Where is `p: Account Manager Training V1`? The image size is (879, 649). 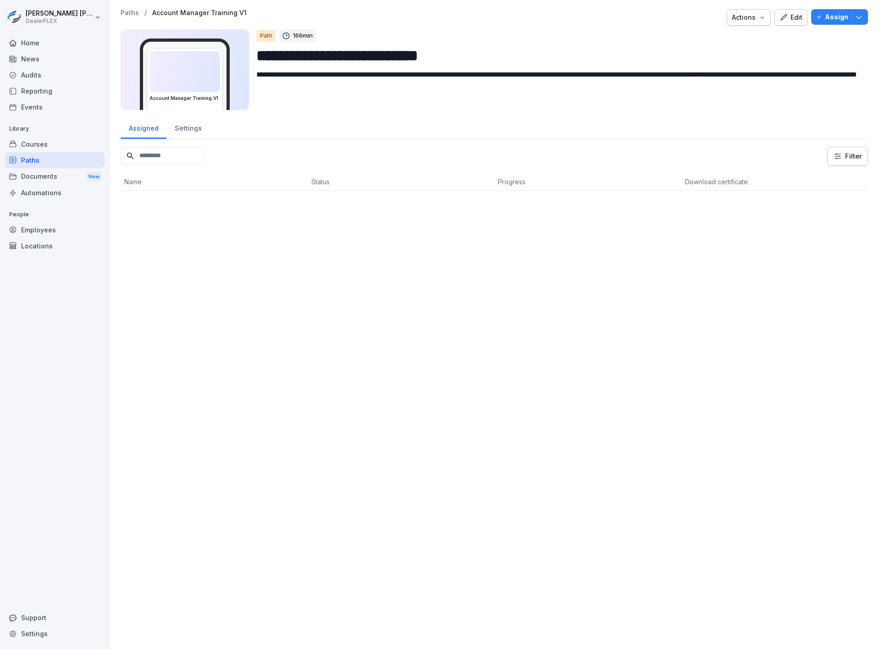
p: Account Manager Training V1 is located at coordinates (199, 13).